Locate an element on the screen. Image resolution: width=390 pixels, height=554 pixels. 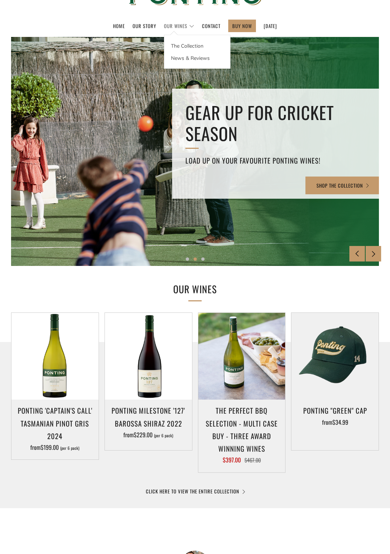
a: BUY NOW is located at coordinates (242, 26).